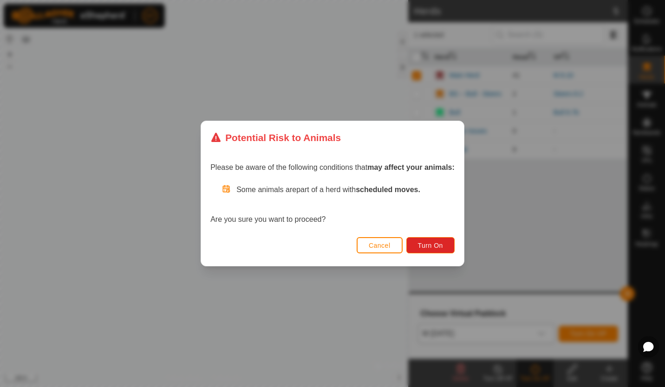  Describe the element at coordinates (332, 167) in the screenshot. I see `span: Please be aware of the following conditions that` at that location.